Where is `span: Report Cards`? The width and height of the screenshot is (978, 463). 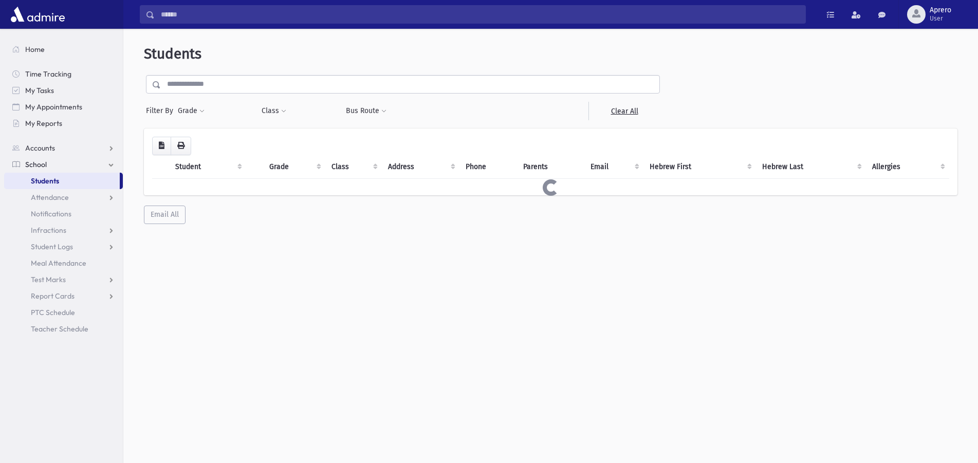 span: Report Cards is located at coordinates (52, 296).